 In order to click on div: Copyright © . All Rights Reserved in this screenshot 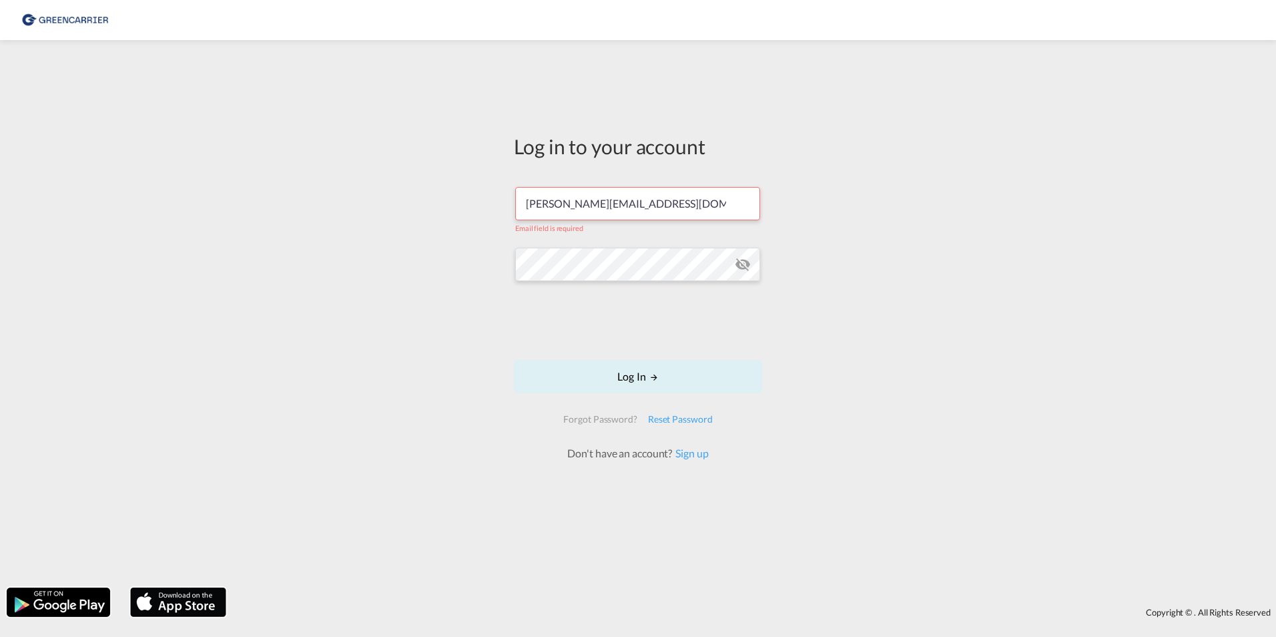, I will do `click(754, 612)`.